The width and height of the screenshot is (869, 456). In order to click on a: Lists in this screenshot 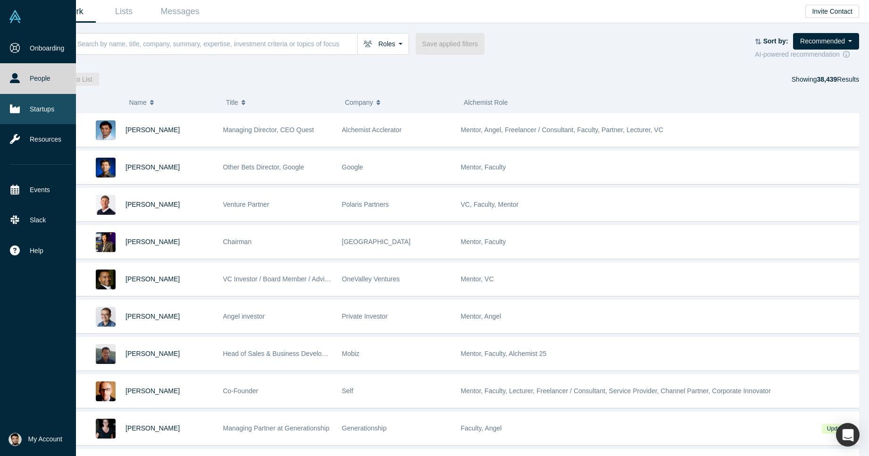, I will do `click(124, 11)`.